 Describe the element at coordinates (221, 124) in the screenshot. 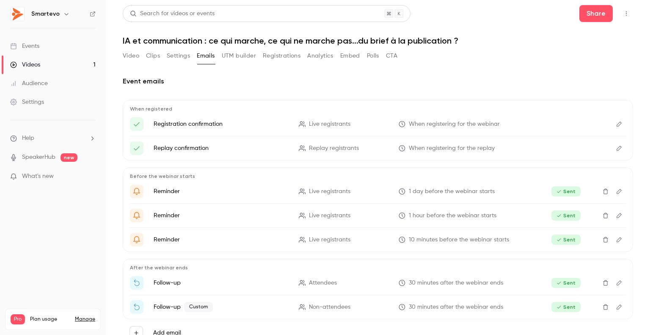

I see `p: Registration confirmation` at that location.